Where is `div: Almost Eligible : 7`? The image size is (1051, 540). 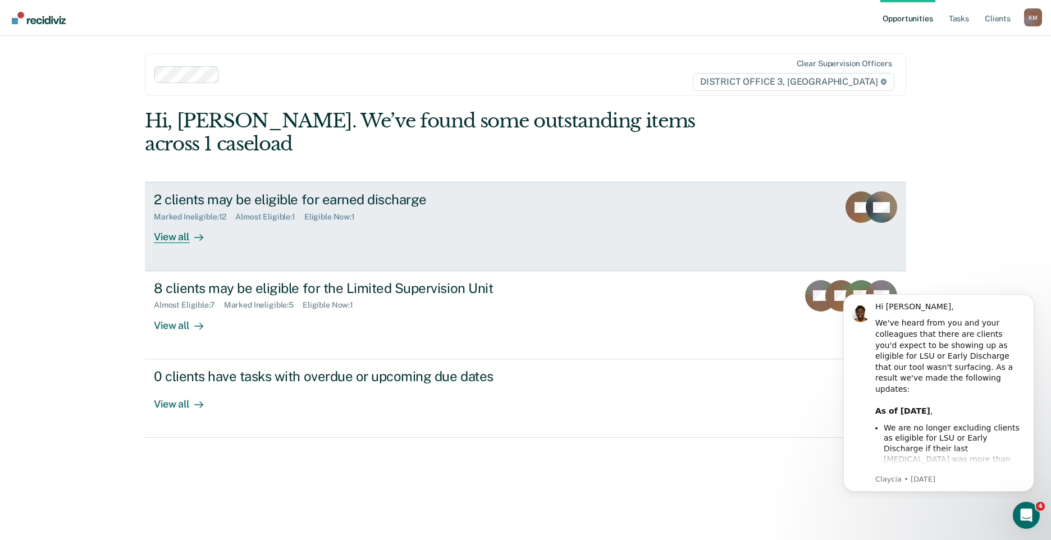
div: Almost Eligible : 7 is located at coordinates (189, 305).